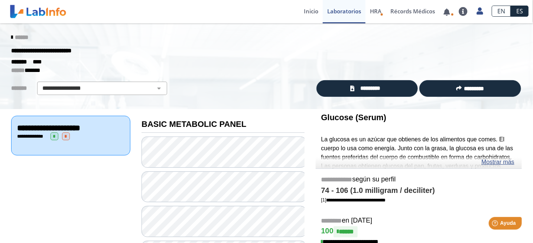 This screenshot has height=243, width=533. Describe the element at coordinates (354, 117) in the screenshot. I see `b: Glucose (Serum)` at that location.